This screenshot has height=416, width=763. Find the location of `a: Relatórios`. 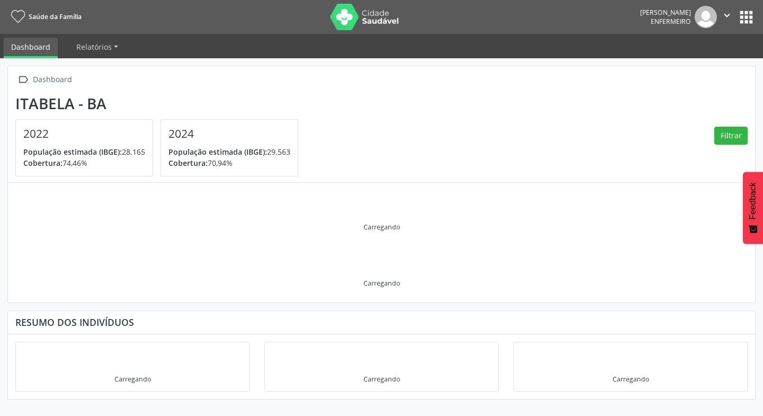

a: Relatórios is located at coordinates (97, 47).